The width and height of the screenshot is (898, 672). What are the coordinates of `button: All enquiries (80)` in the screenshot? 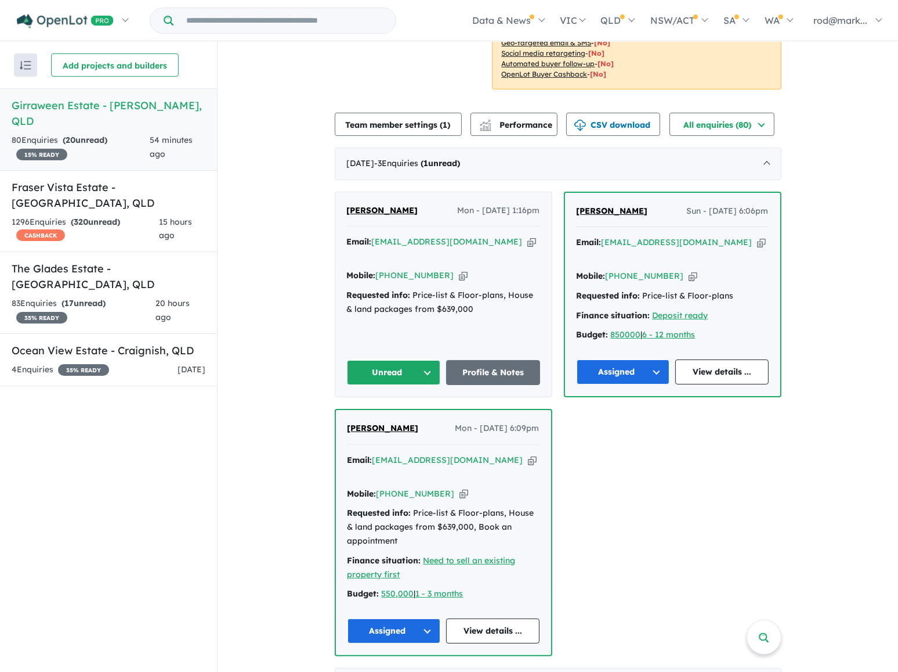 It's located at (722, 124).